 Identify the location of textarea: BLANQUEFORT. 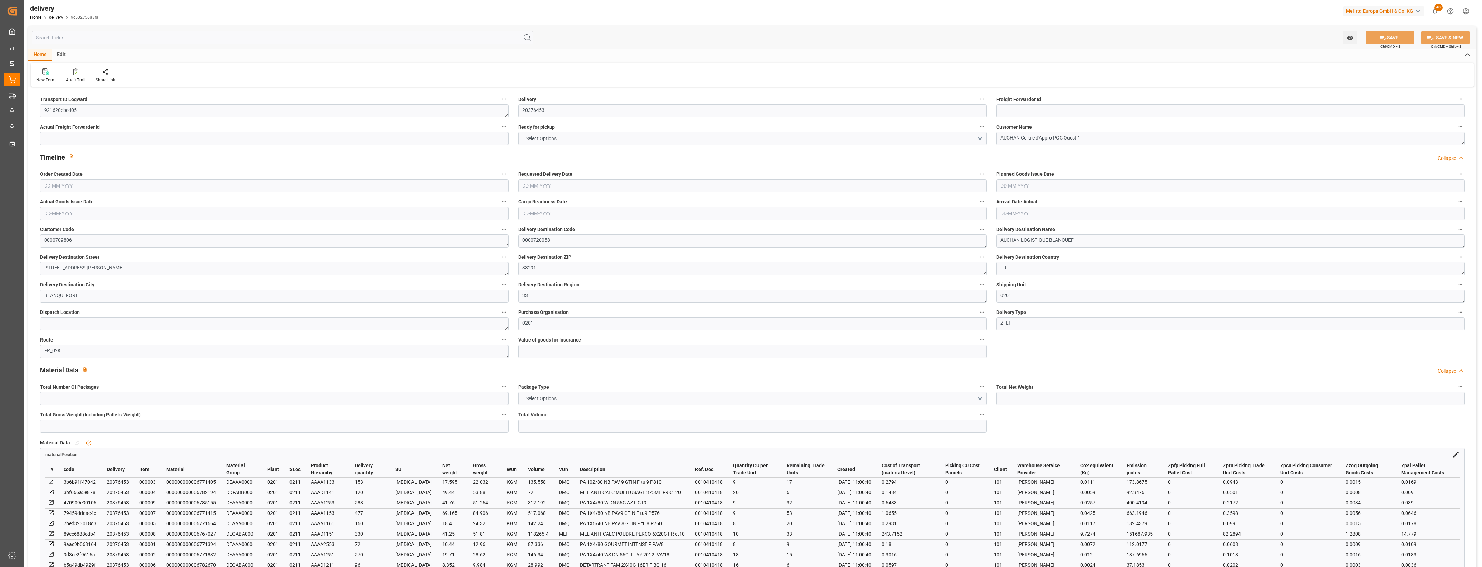
(274, 296).